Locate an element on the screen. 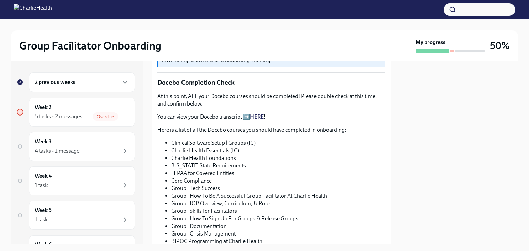  li: Group | IOP Overview, Curriculum, & Roles is located at coordinates (278, 204).